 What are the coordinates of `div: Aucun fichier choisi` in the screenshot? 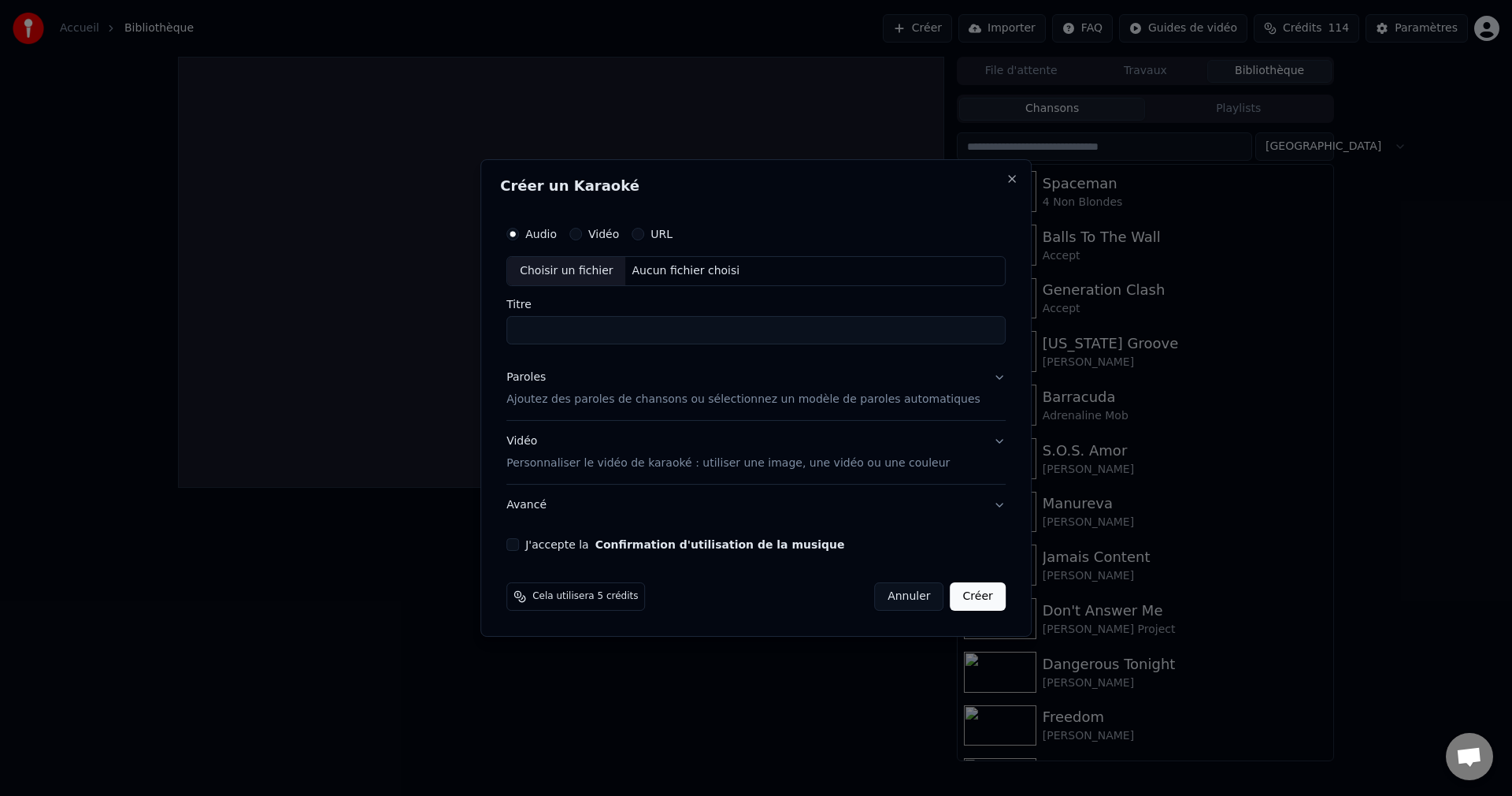 It's located at (686, 271).